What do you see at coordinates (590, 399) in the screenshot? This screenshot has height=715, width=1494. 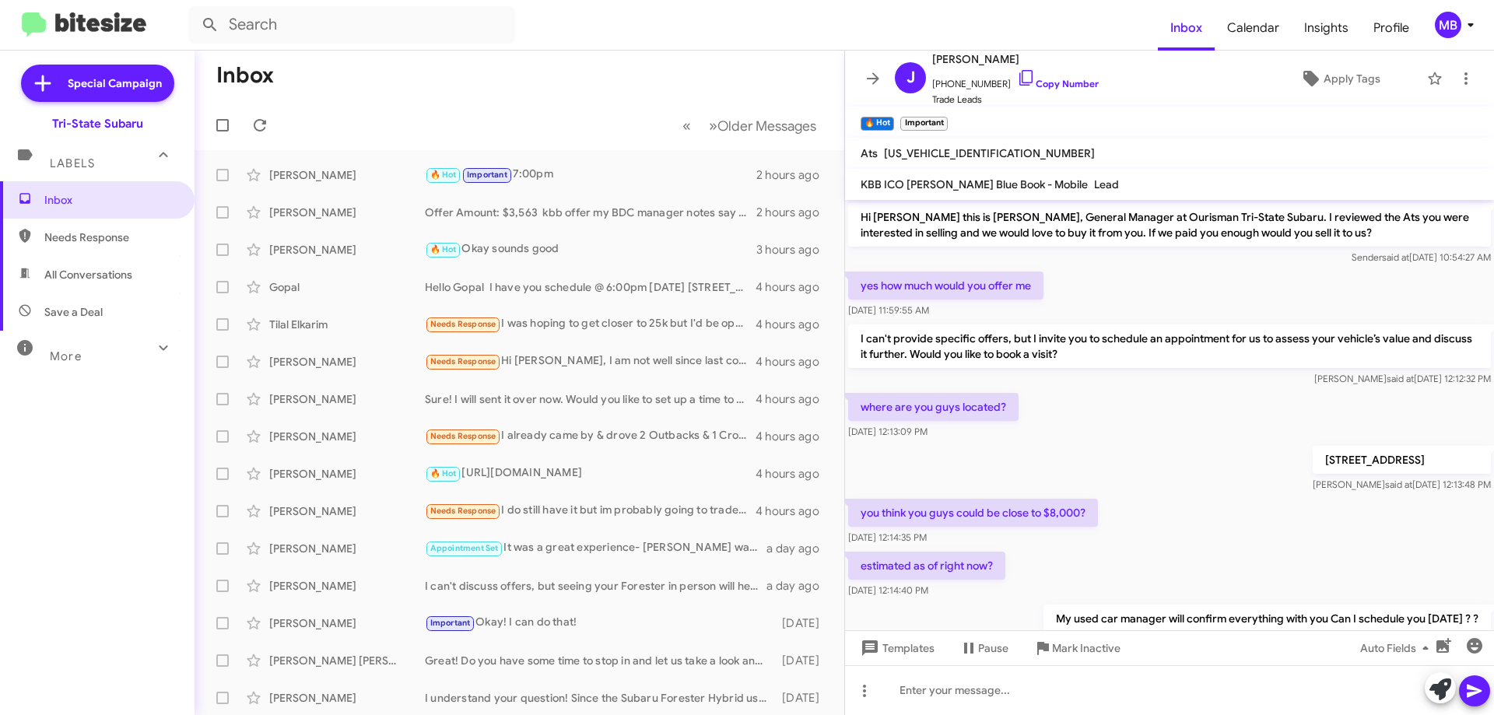 I see `div: Sure! I will sent it over now. Would you like to set up a time to come in and see it?` at bounding box center [590, 399].